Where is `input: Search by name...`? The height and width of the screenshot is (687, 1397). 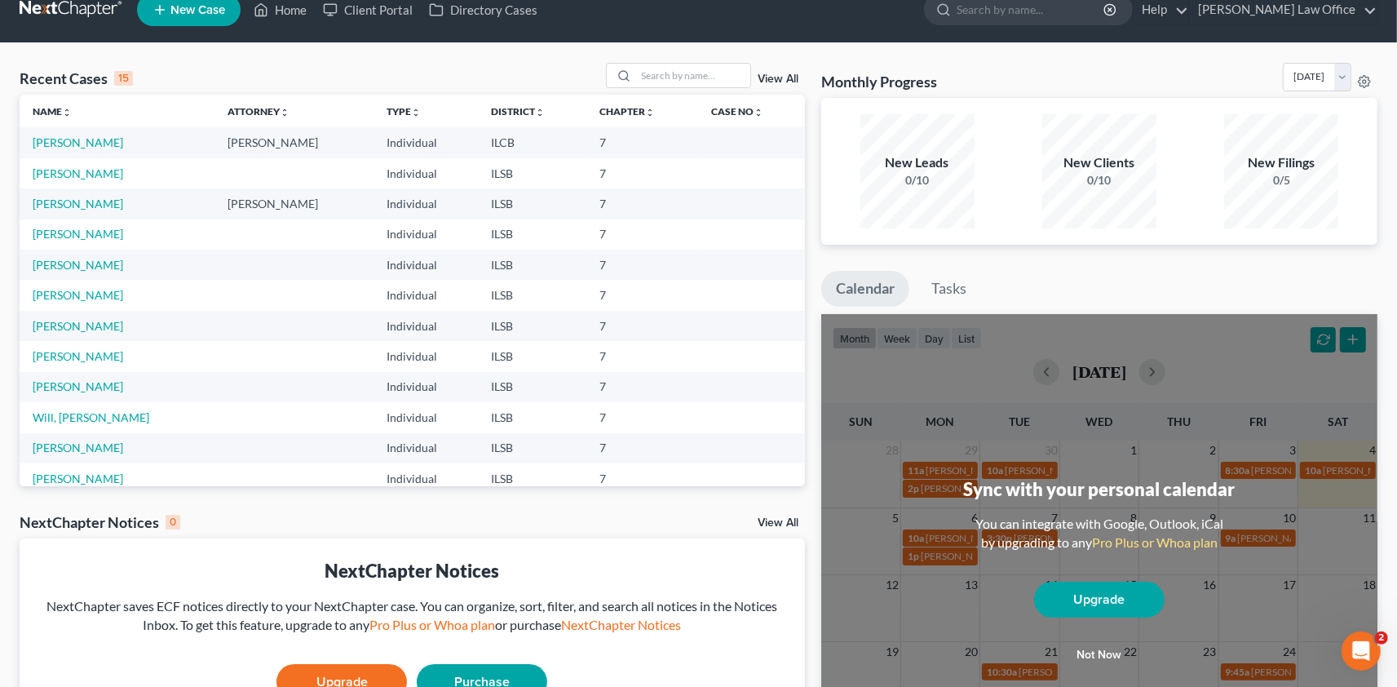 input: Search by name... is located at coordinates (693, 75).